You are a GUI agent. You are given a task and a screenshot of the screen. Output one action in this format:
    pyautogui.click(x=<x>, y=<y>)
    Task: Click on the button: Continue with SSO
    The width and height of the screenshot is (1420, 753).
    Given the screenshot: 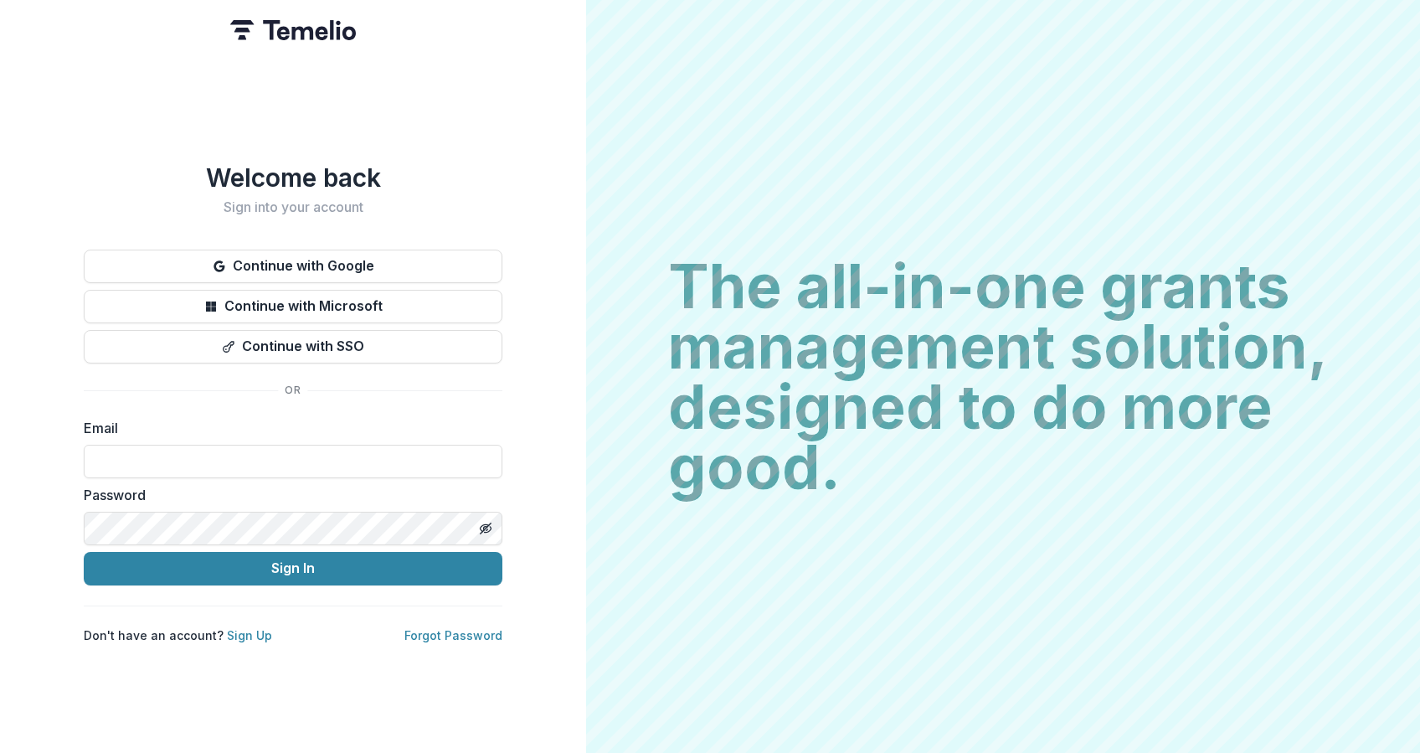 What is the action you would take?
    pyautogui.click(x=293, y=347)
    